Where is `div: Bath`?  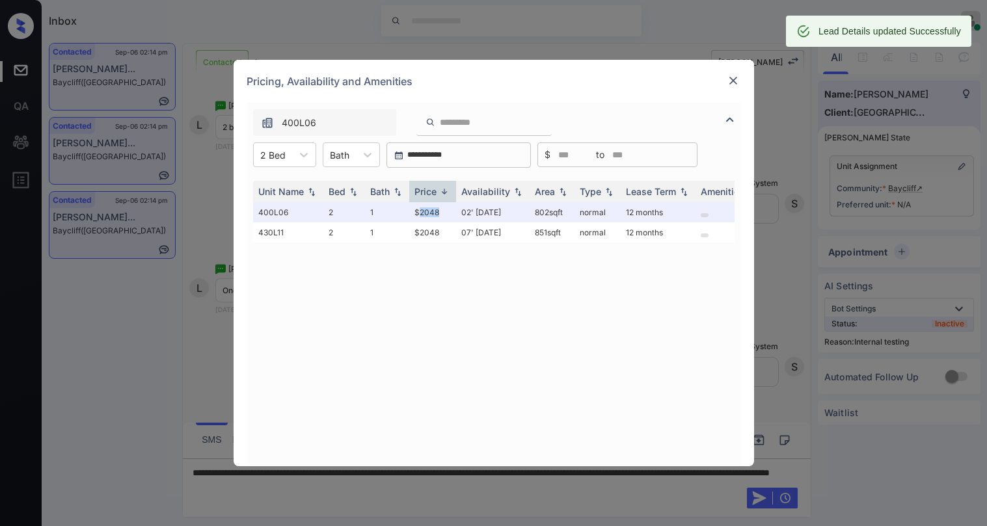 div: Bath is located at coordinates (380, 191).